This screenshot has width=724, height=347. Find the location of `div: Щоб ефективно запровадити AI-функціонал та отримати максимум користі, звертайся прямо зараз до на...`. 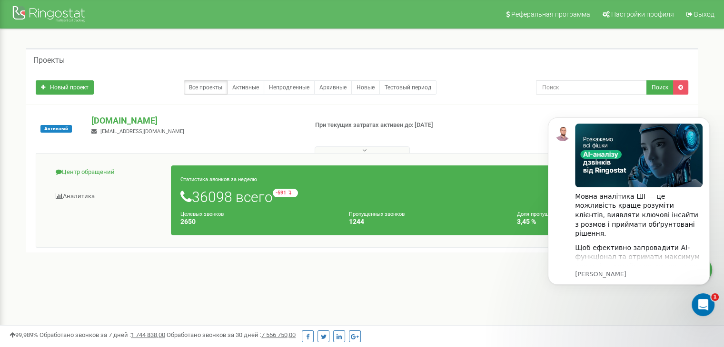

div: Щоб ефективно запровадити AI-функціонал та отримати максимум користі, звертайся прямо зараз до на... is located at coordinates (105, 159).